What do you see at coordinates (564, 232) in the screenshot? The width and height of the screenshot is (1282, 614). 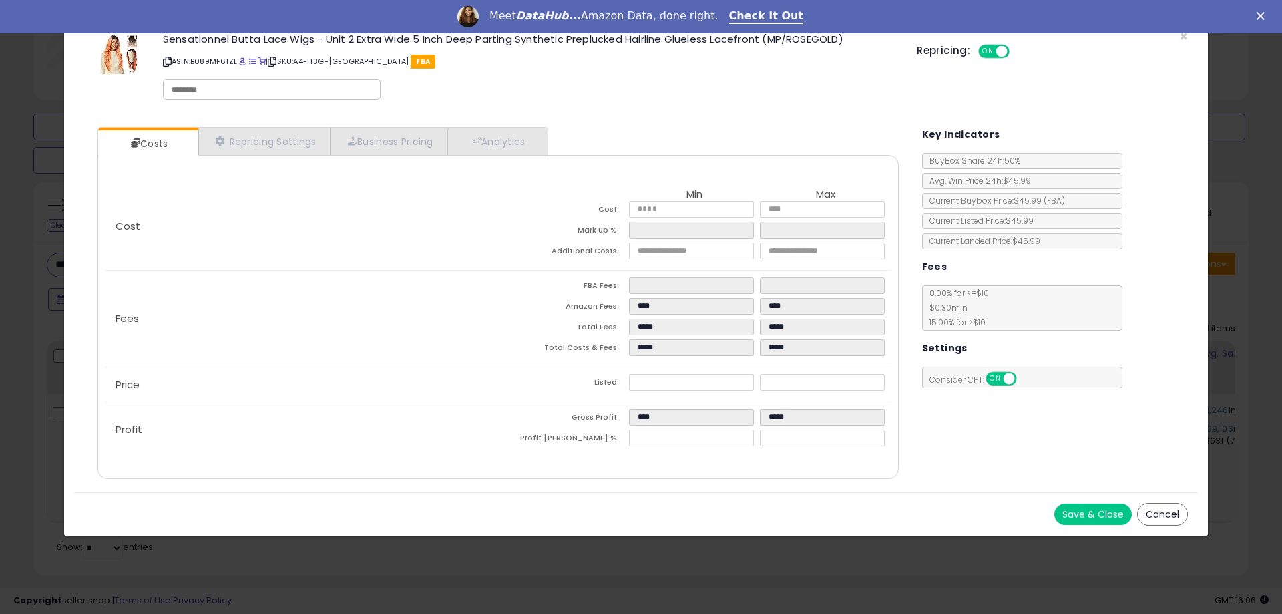 I see `td: Mark up %` at bounding box center [564, 232].